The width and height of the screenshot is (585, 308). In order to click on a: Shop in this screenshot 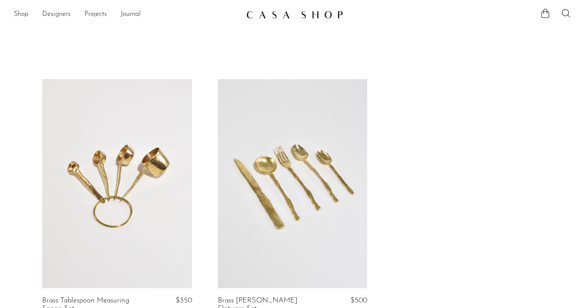, I will do `click(21, 15)`.